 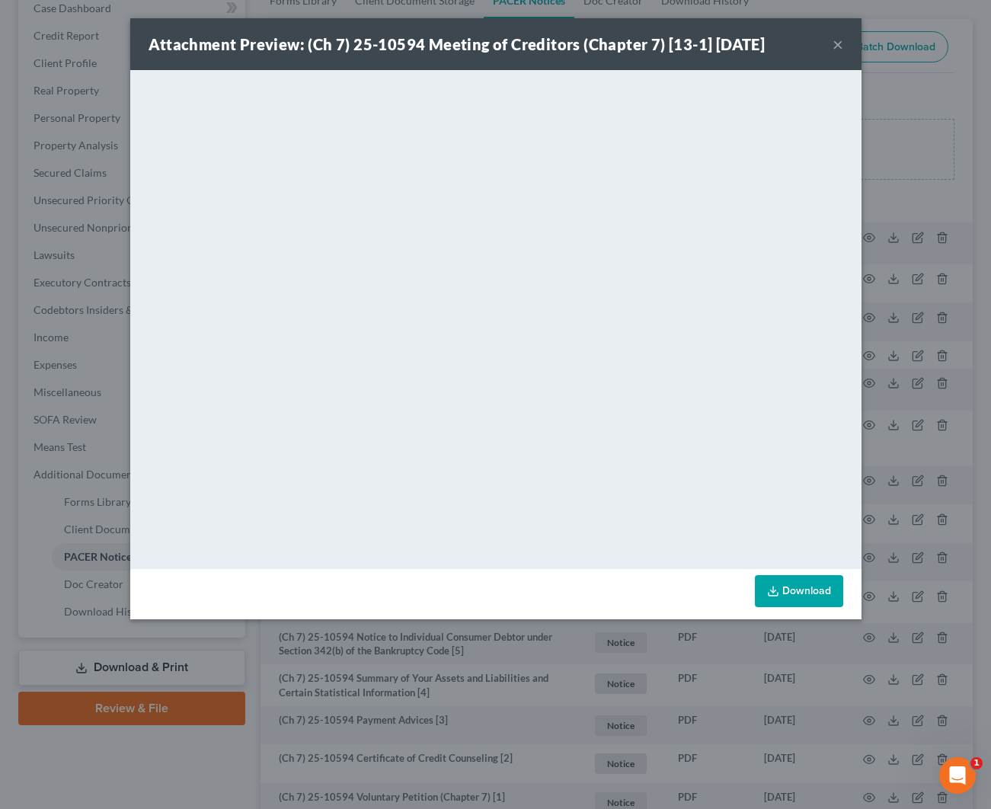 I want to click on span: 1, so click(x=976, y=763).